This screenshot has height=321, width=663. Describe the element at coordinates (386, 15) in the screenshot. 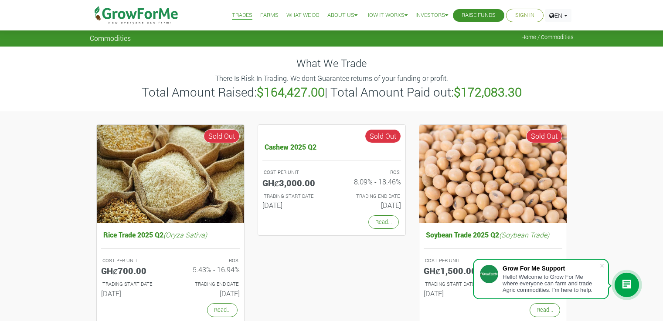

I see `a: How it Works` at that location.